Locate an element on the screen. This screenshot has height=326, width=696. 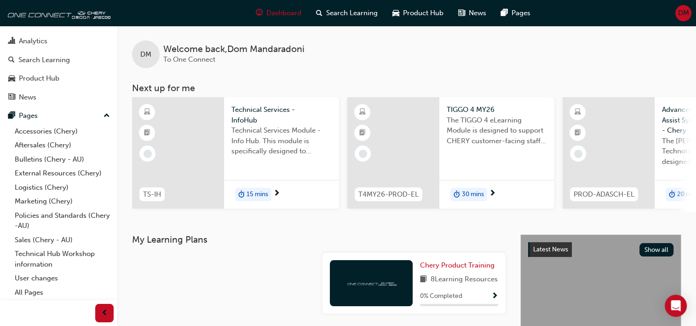
a: Marketing (Chery) is located at coordinates (62, 201).